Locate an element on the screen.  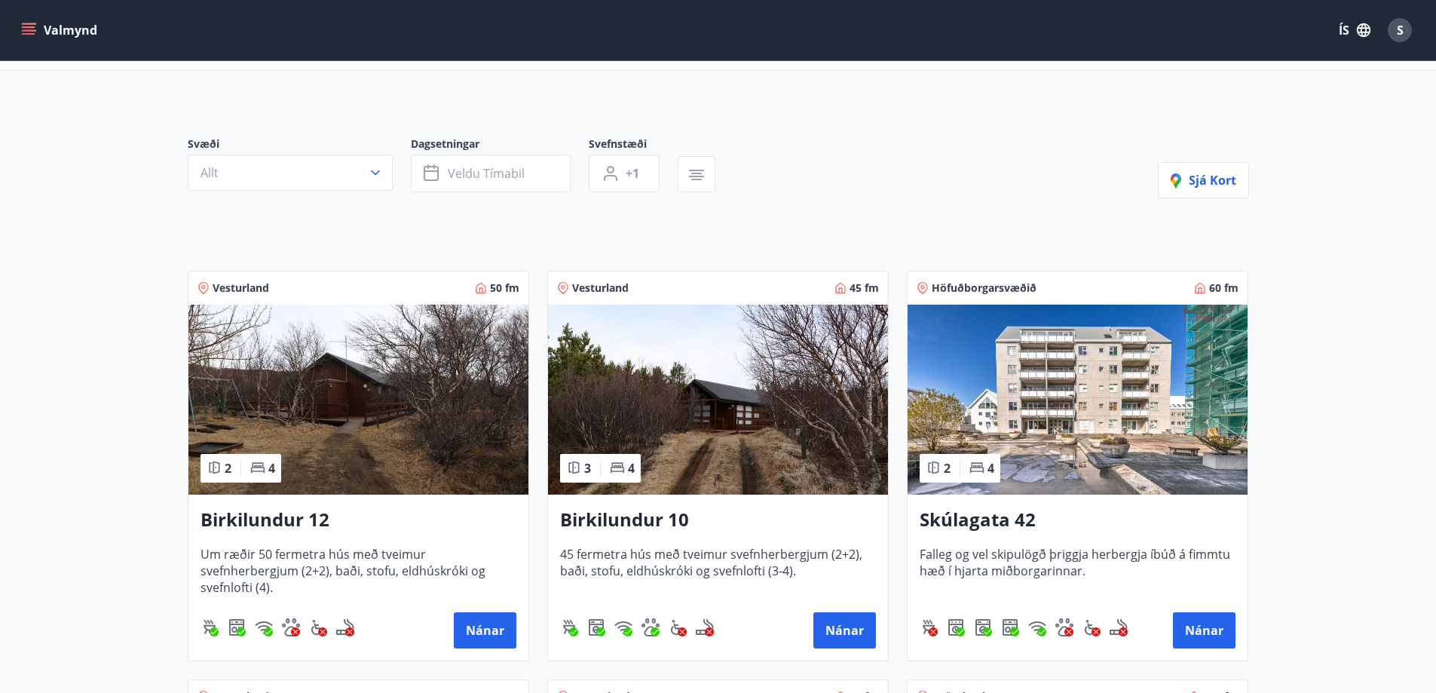
span: Höfuðborgarsvæðið is located at coordinates (984, 288).